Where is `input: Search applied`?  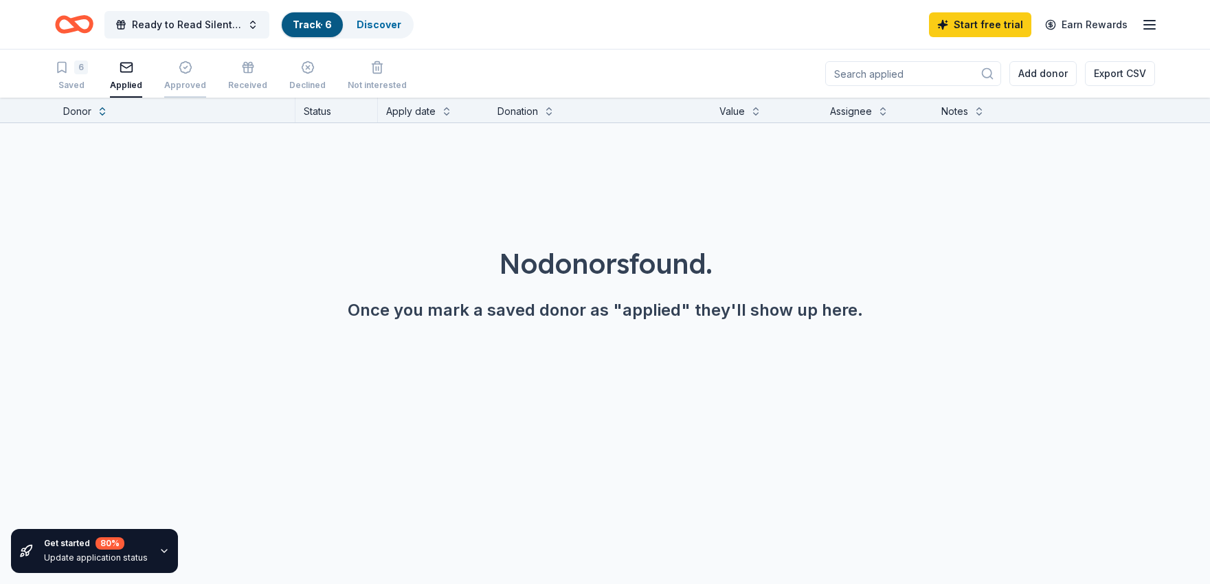
input: Search applied is located at coordinates (914, 74).